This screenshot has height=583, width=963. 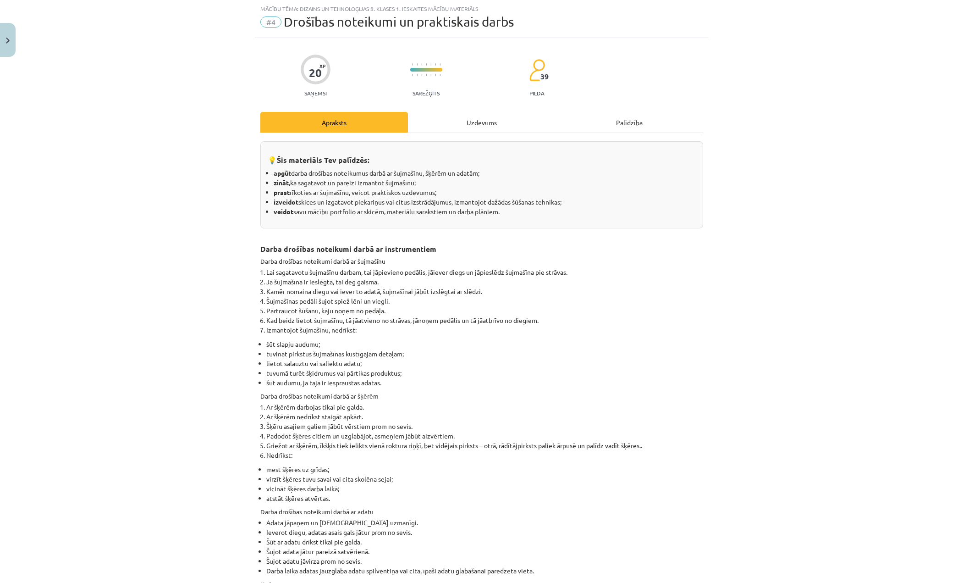 What do you see at coordinates (348, 248) in the screenshot?
I see `strong: Darba drošības noteikumi darbā ar instrumentiem` at bounding box center [348, 248].